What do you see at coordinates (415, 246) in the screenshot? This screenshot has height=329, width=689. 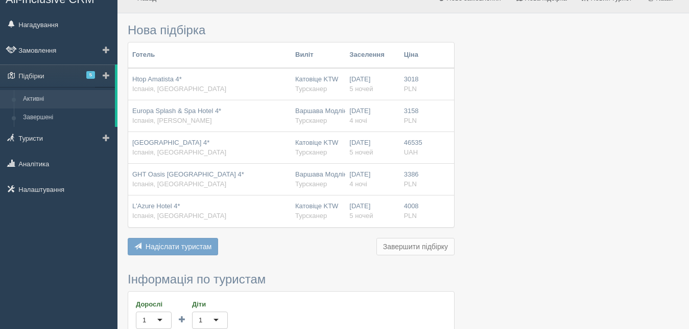 I see `button: Завершити підбірку` at bounding box center [415, 246].